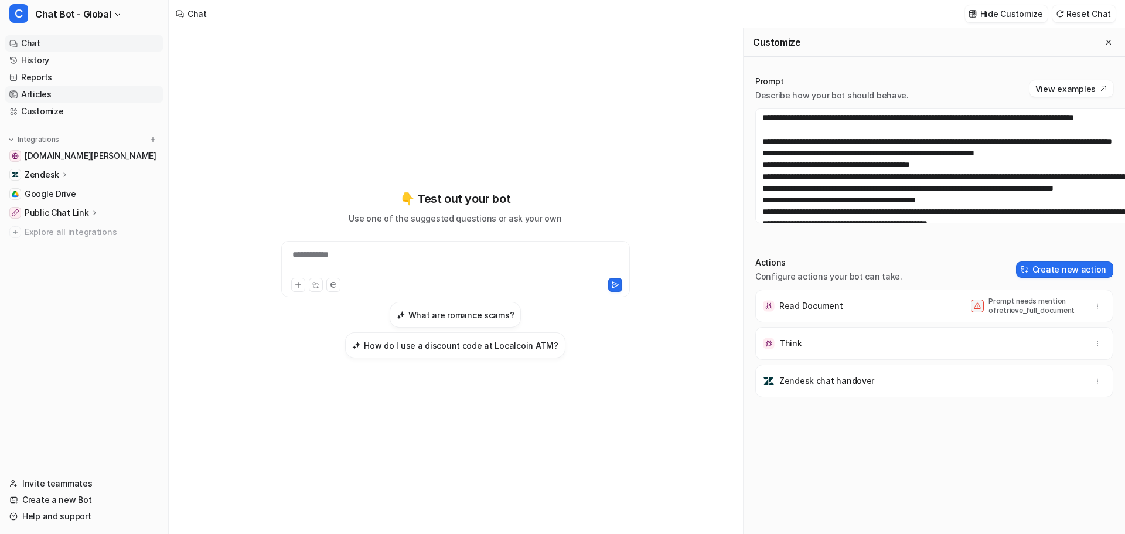  What do you see at coordinates (15, 194) in the screenshot?
I see `img: Google Drive` at bounding box center [15, 194].